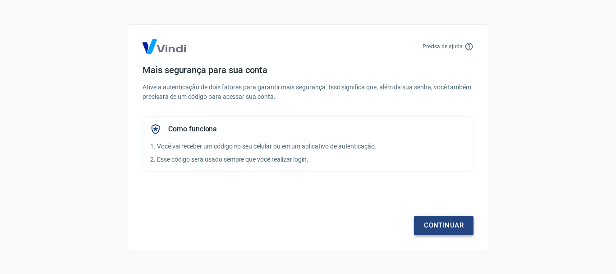 This screenshot has width=616, height=274. Describe the element at coordinates (193, 129) in the screenshot. I see `h5: Como funciona` at that location.